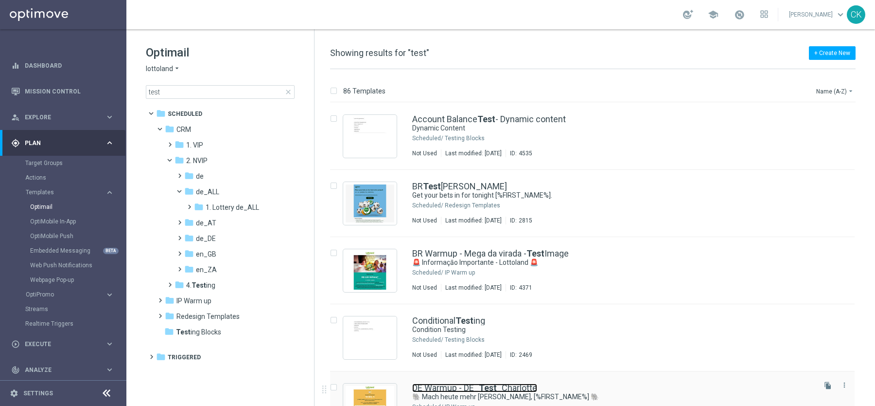 This screenshot has width=875, height=406. What do you see at coordinates (197, 161) in the screenshot?
I see `span: 2. NVIP` at bounding box center [197, 161].